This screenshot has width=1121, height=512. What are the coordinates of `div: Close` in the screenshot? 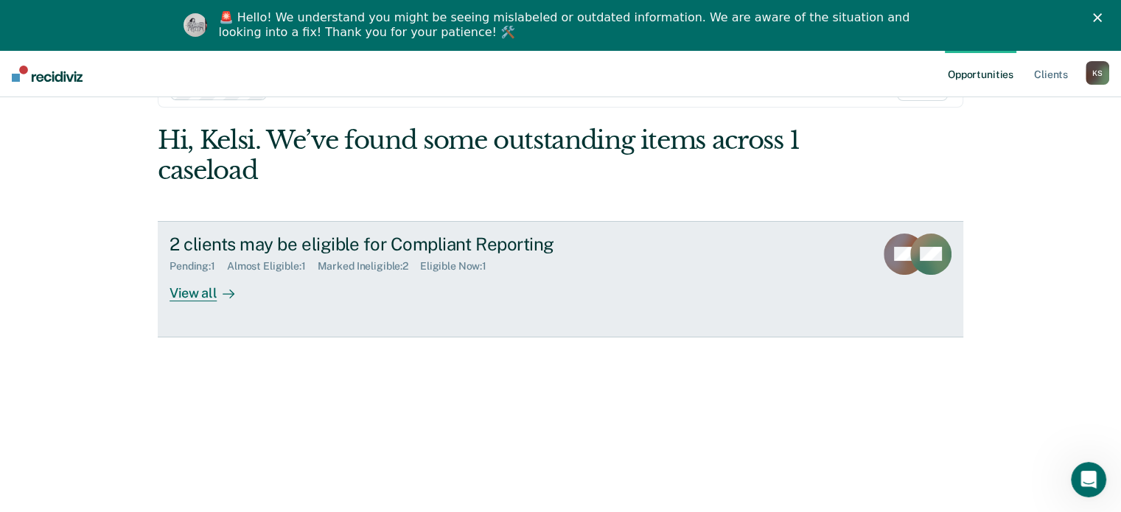 It's located at (1100, 18).